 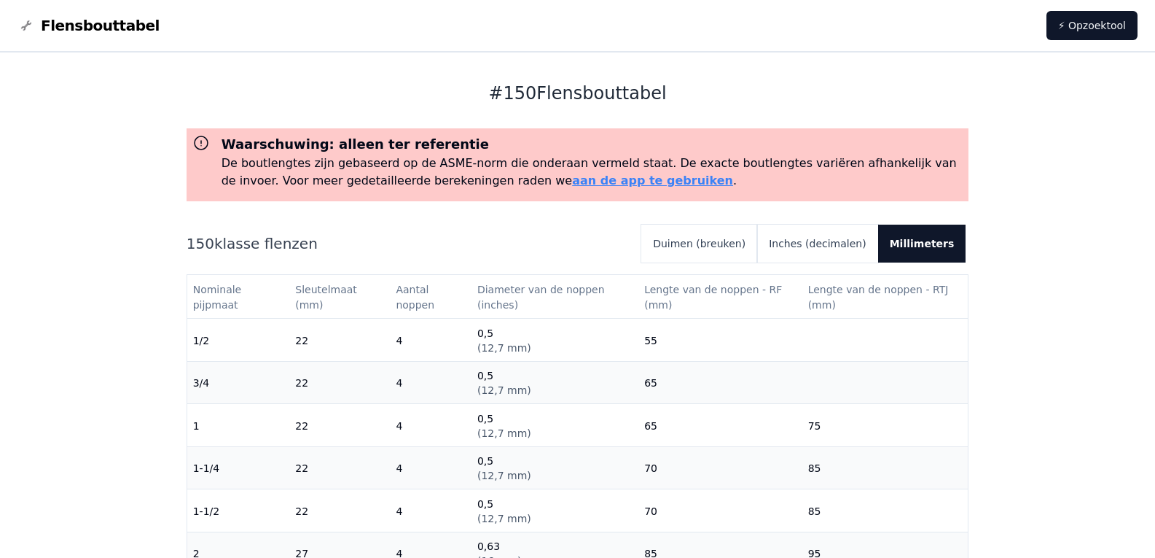 I want to click on button: Duimen (breuken), so click(x=699, y=243).